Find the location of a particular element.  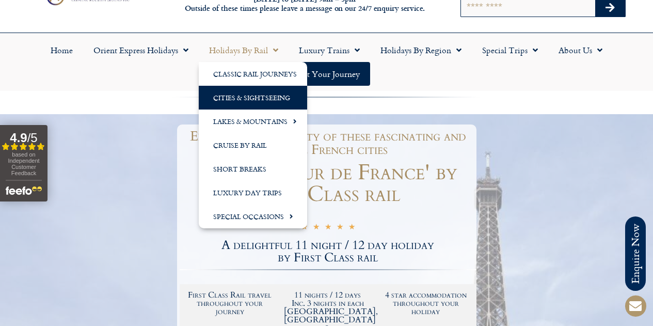

a: About Us is located at coordinates (581, 50).